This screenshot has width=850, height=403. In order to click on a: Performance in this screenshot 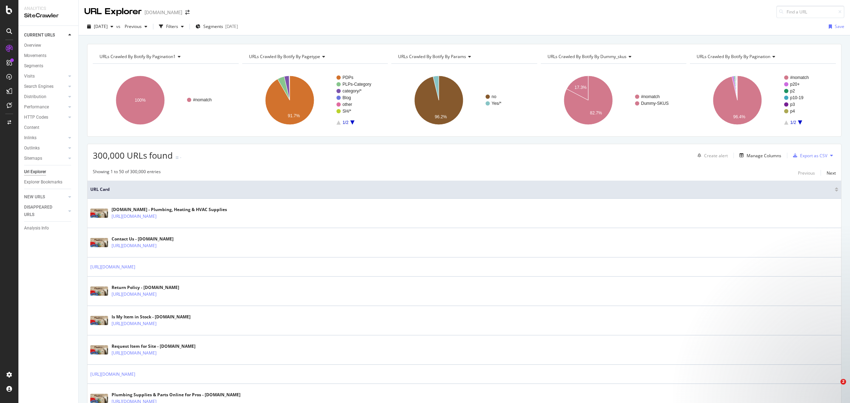, I will do `click(45, 107)`.